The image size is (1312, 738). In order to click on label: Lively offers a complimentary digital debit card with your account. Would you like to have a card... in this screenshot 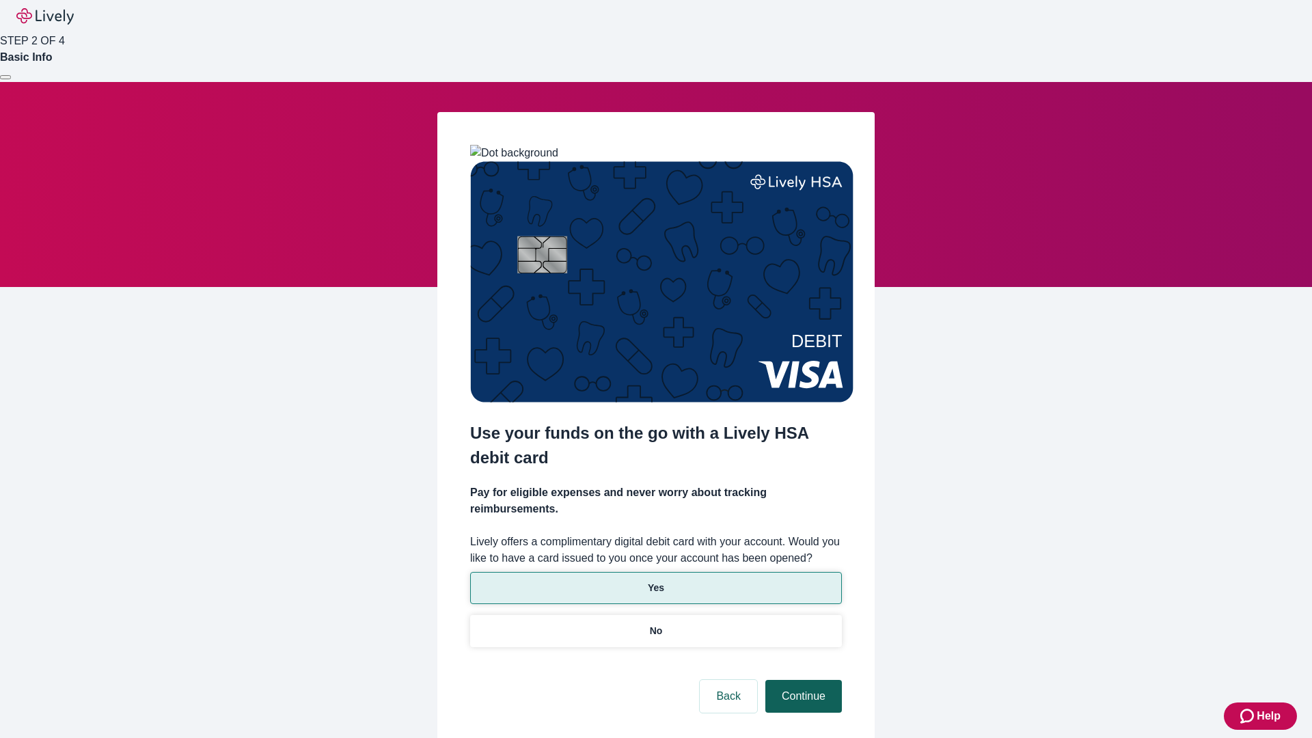, I will do `click(656, 550)`.